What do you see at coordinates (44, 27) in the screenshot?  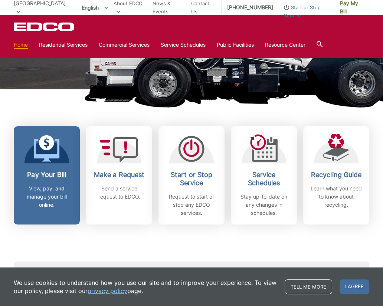 I see `a: EDCD logo. Return to the homepage.` at bounding box center [44, 27].